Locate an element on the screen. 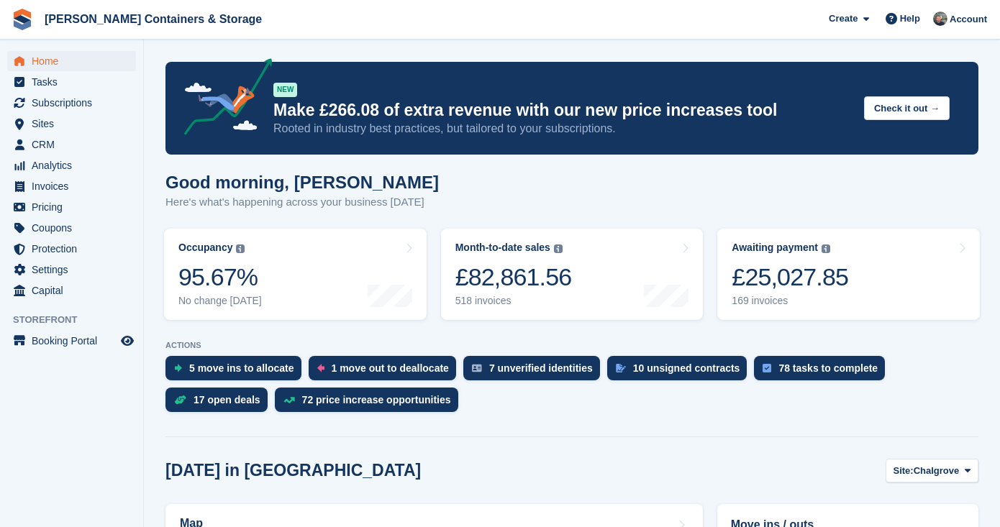 Image resolution: width=1000 pixels, height=527 pixels. img: deal-1b604bf984904fb50ccaf53a9ad4b4a5d6e5aea283cecdc64d6e3604feb123c2.svg is located at coordinates (180, 400).